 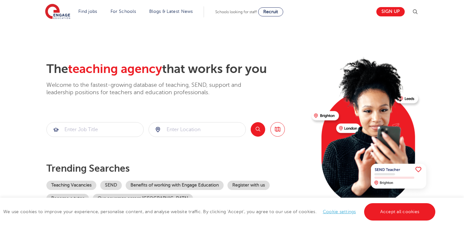 What do you see at coordinates (171, 11) in the screenshot?
I see `a: Blogs & Latest News` at bounding box center [171, 11].